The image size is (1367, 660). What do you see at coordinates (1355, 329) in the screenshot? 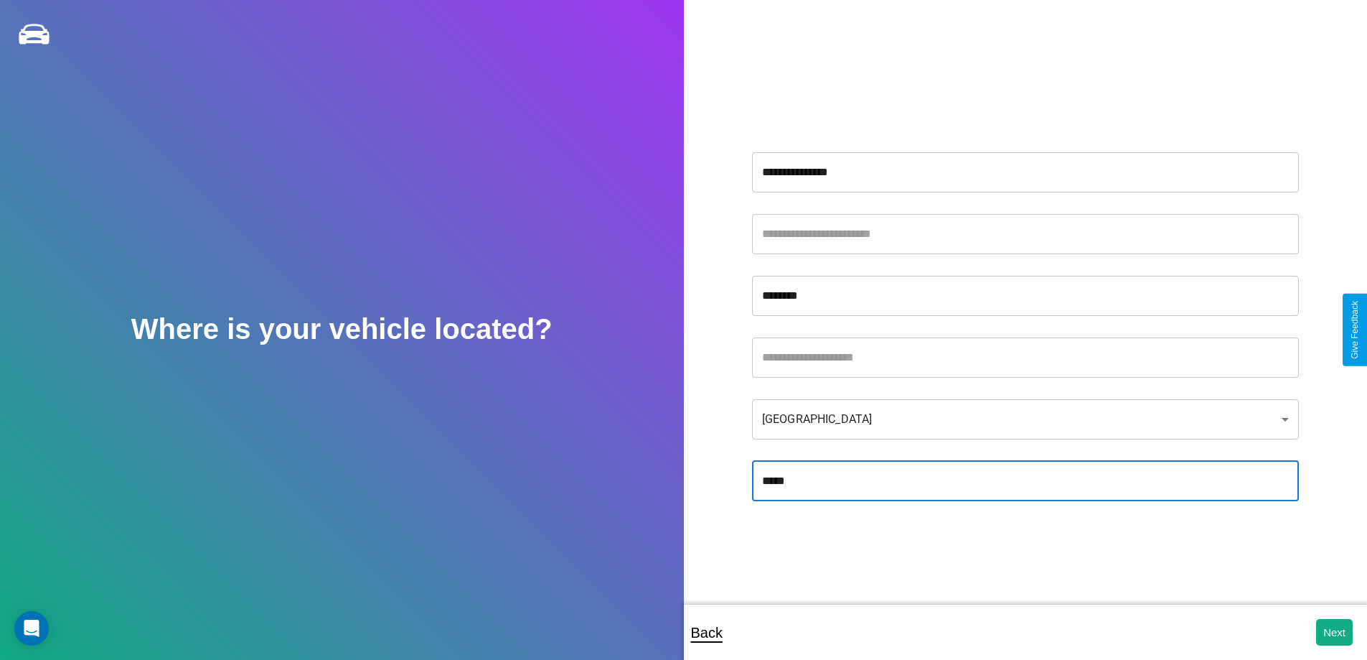
I see `div: Give Feedback` at bounding box center [1355, 329].